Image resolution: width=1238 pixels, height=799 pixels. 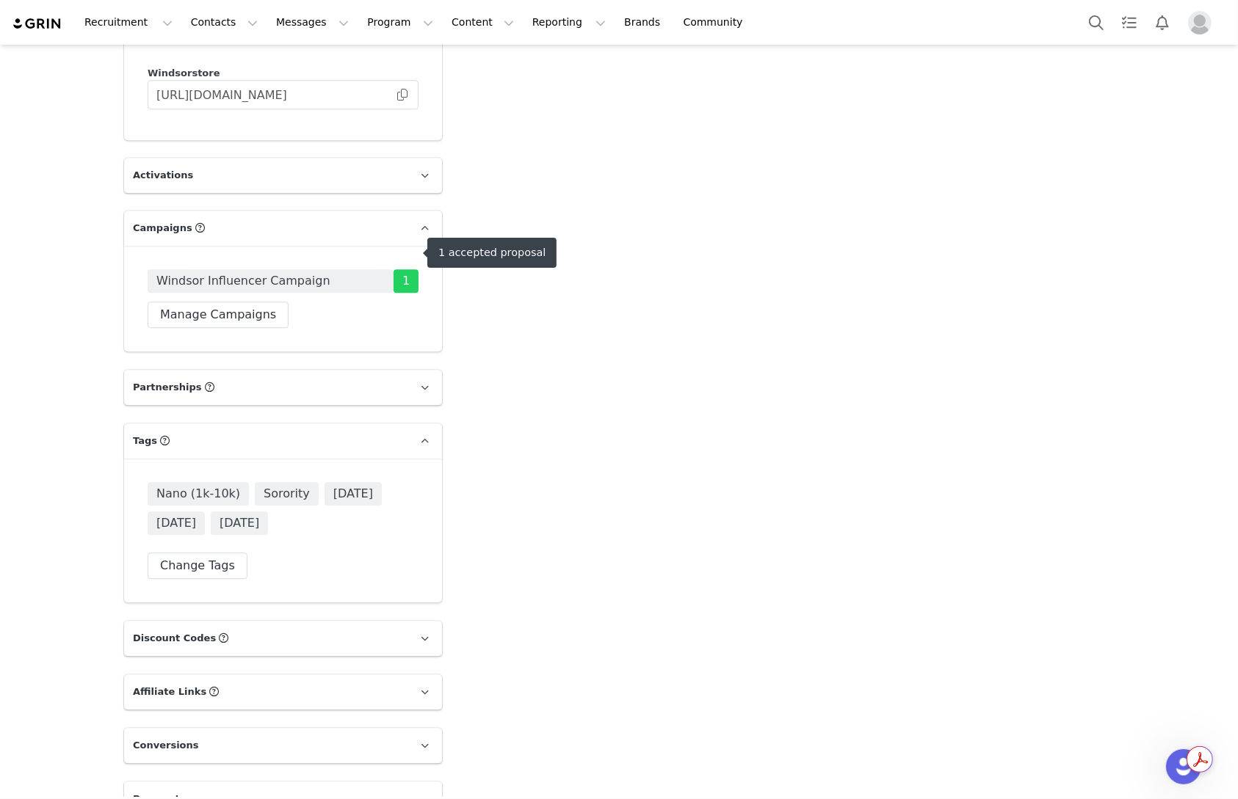 What do you see at coordinates (218, 315) in the screenshot?
I see `button: Manage Campaigns` at bounding box center [218, 315].